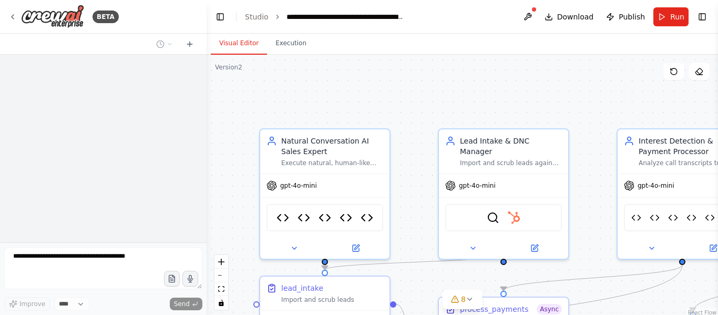 The image size is (718, 315). What do you see at coordinates (670, 17) in the screenshot?
I see `button: Run` at bounding box center [670, 17].